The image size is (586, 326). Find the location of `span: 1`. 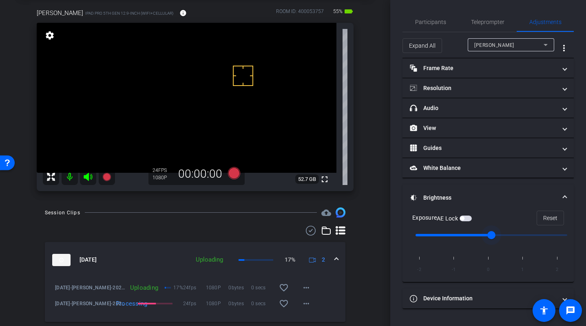

span: 1 is located at coordinates (523, 270).